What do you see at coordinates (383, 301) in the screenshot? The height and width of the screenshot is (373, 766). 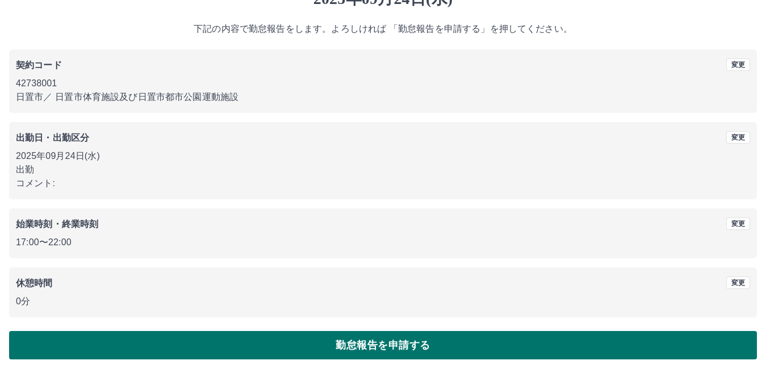 I see `p: 0分` at bounding box center [383, 301].